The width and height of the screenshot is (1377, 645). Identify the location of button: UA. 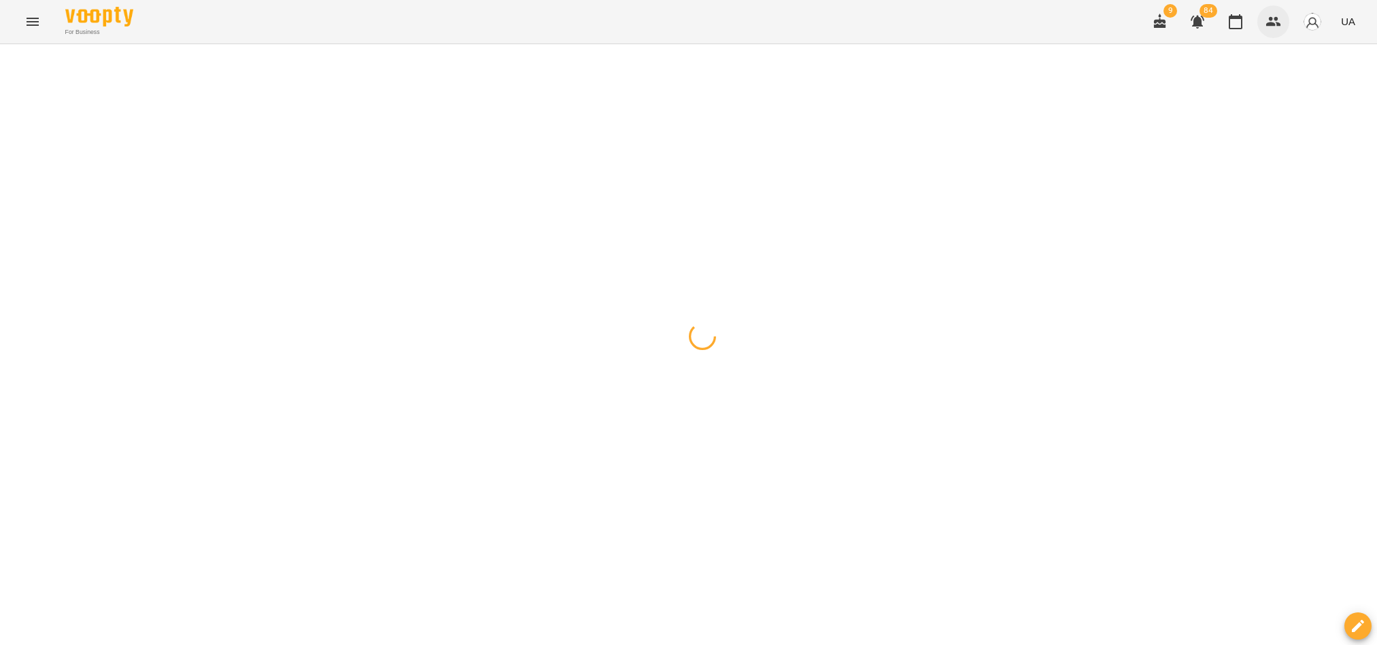
(1348, 21).